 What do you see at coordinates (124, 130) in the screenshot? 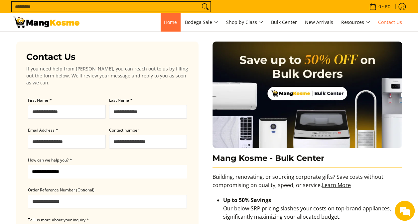
I see `span: Contact number` at bounding box center [124, 130].